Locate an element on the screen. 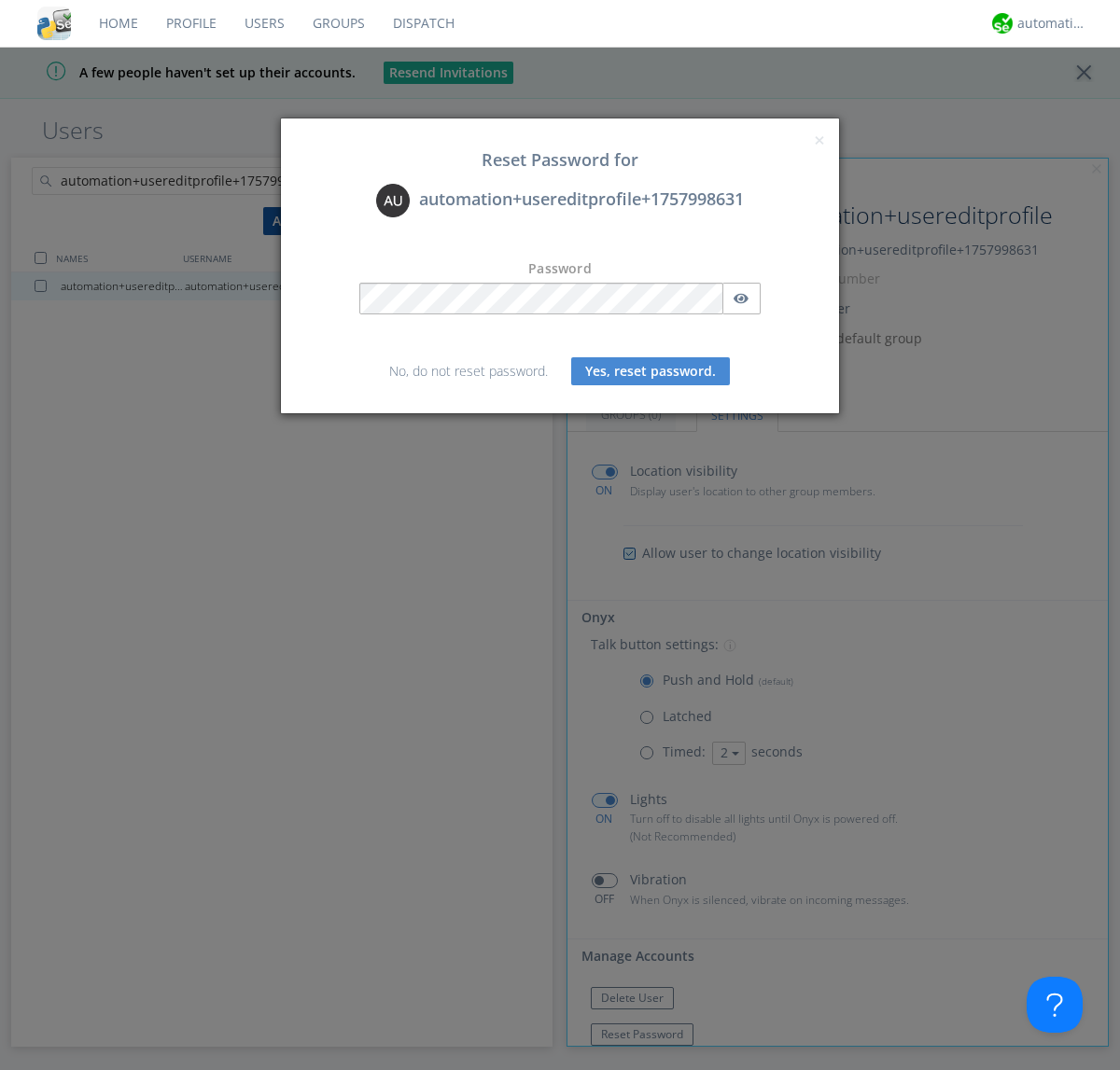 This screenshot has height=1070, width=1120. label: Password is located at coordinates (560, 269).